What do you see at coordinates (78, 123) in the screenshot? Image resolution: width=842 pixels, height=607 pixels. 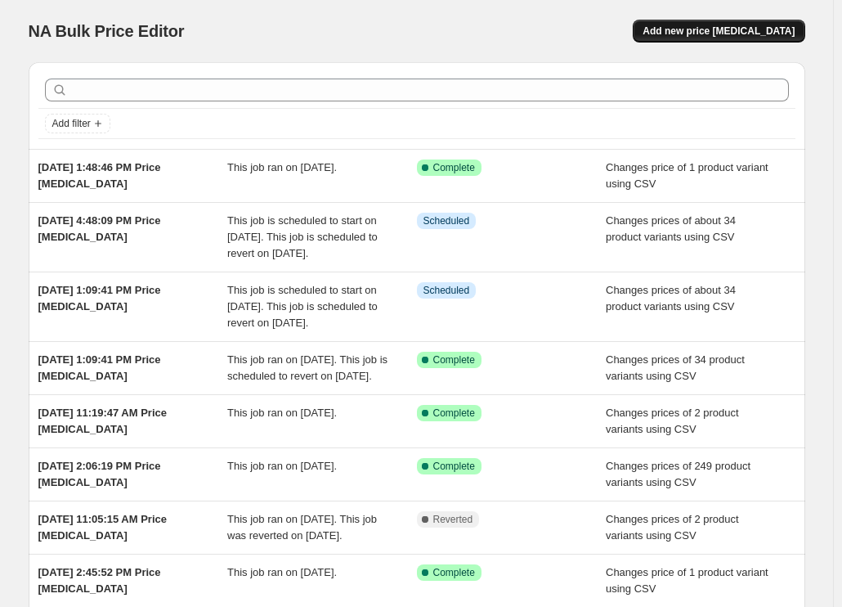 I see `button: Add filter` at bounding box center [78, 123].